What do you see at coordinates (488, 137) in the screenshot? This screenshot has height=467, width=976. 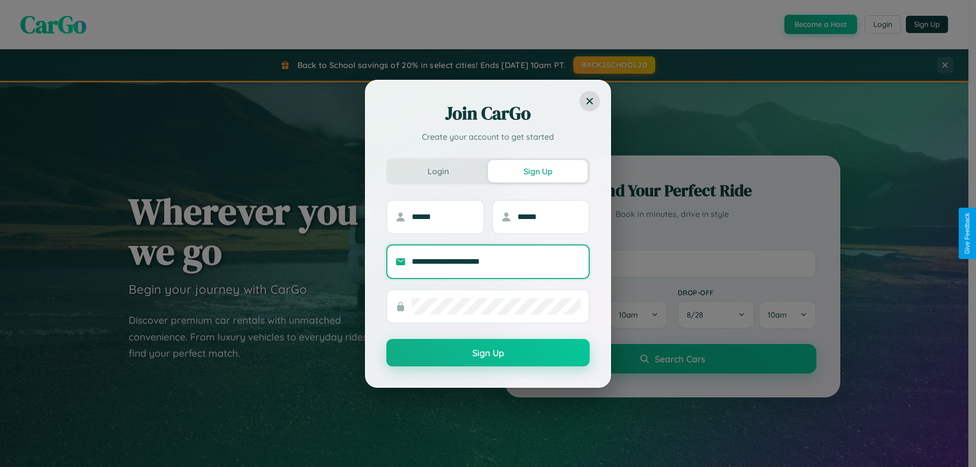 I see `p: Create your account to get started` at bounding box center [488, 137].